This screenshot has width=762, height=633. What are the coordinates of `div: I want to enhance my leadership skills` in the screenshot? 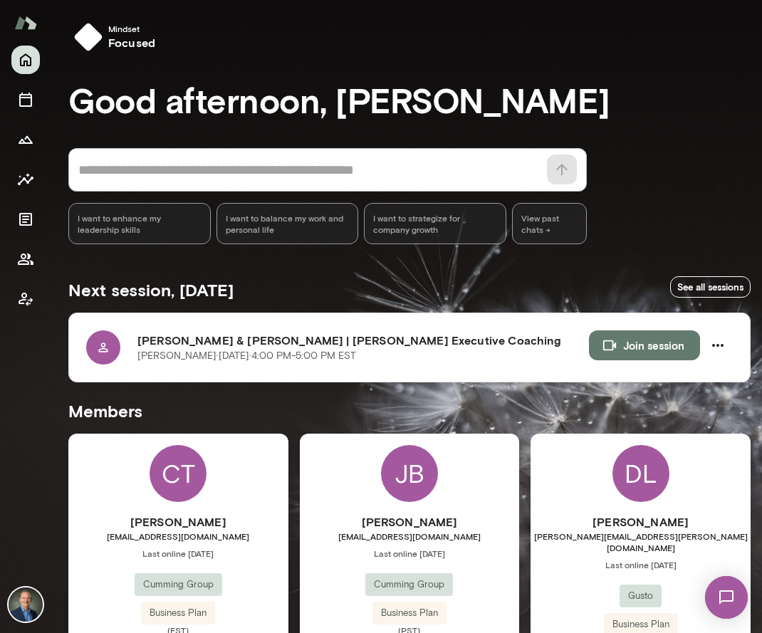 It's located at (140, 224).